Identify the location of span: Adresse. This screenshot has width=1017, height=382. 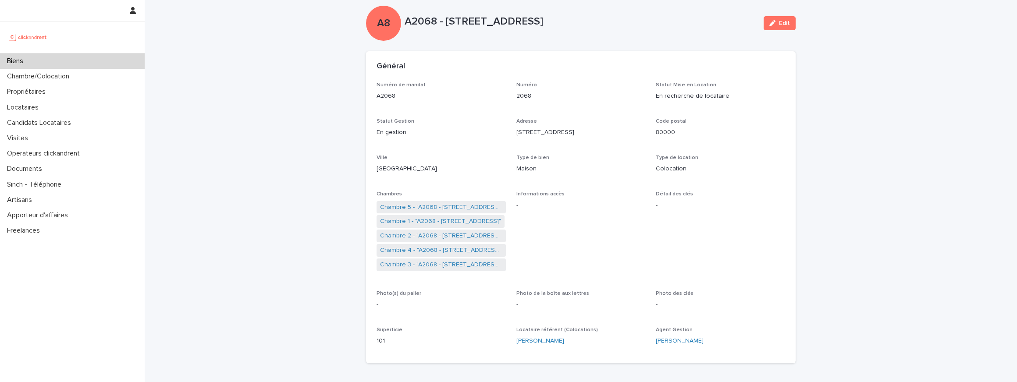
(527, 121).